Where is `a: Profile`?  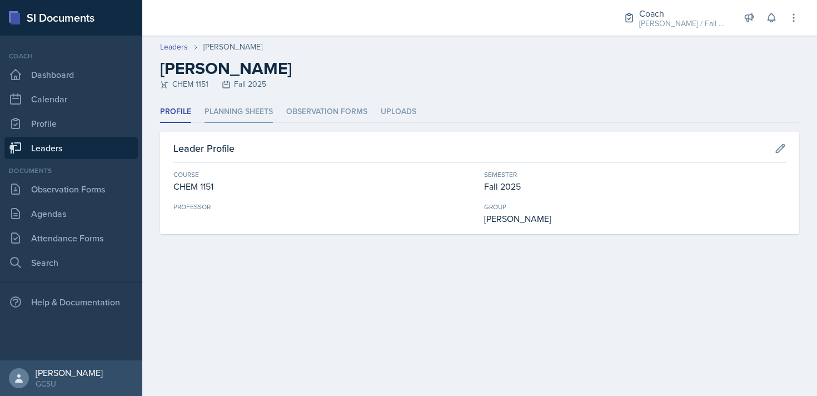
a: Profile is located at coordinates (71, 123).